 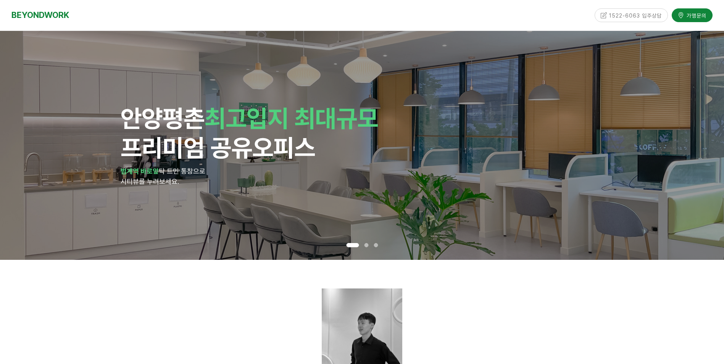 What do you see at coordinates (695, 15) in the screenshot?
I see `span: 가맹문의` at bounding box center [695, 15].